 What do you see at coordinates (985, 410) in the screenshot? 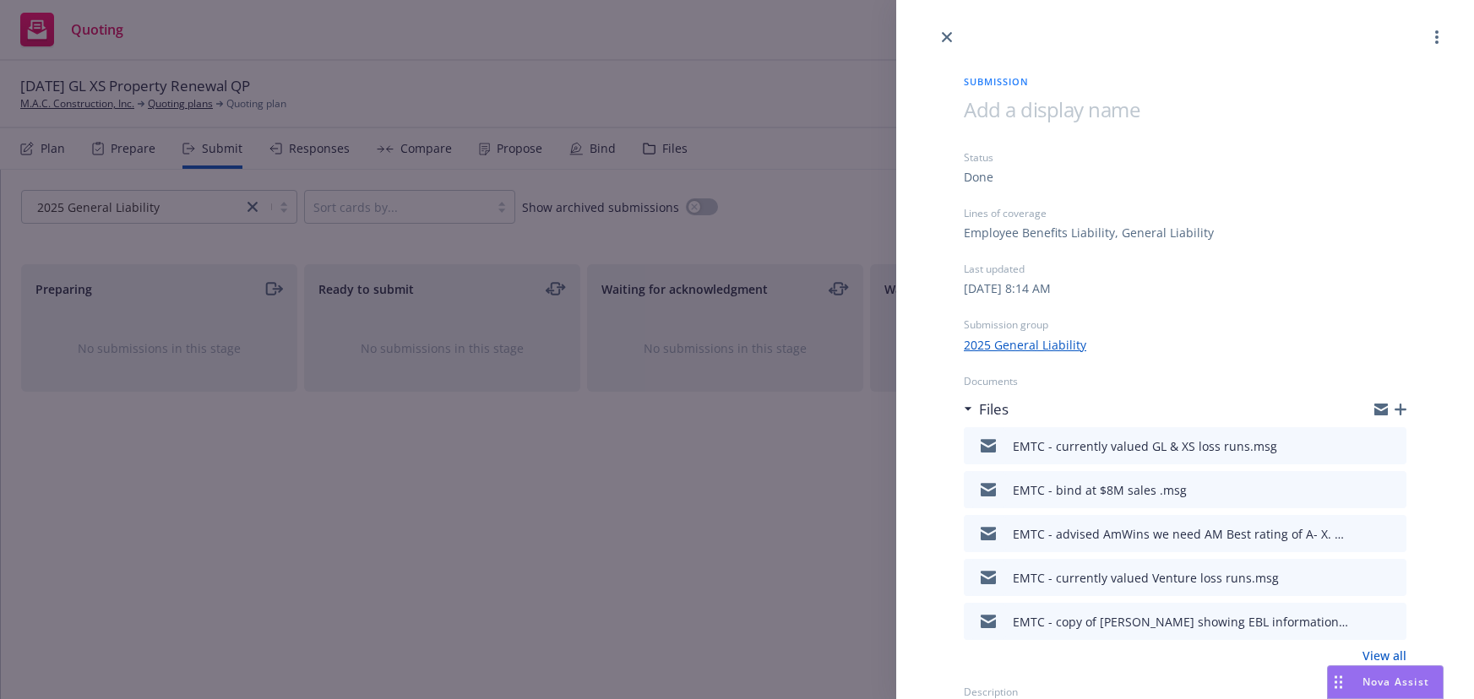
I see `div: Files` at bounding box center [985, 410].